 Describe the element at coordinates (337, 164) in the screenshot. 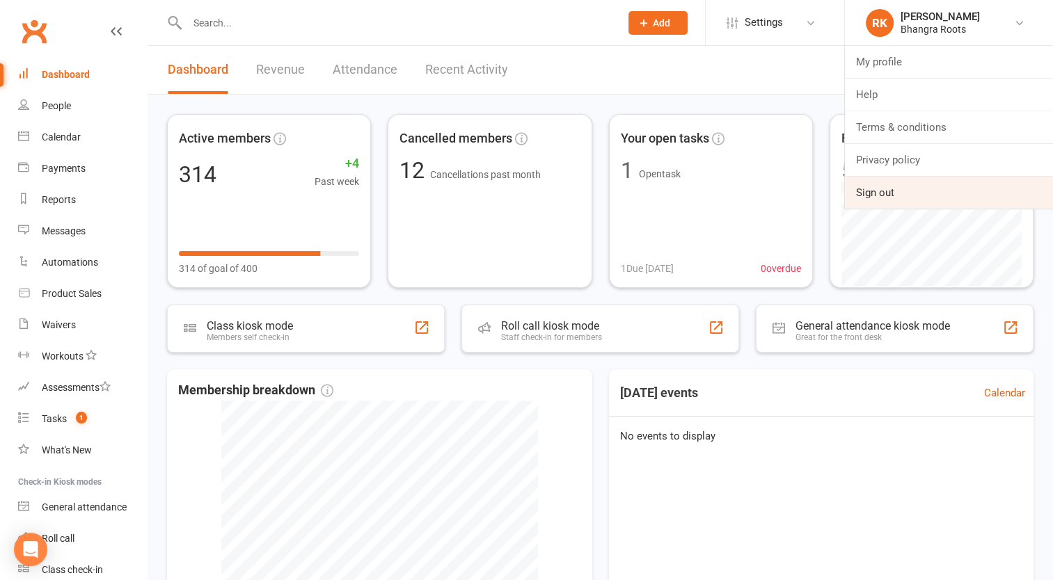

I see `span: +4` at that location.